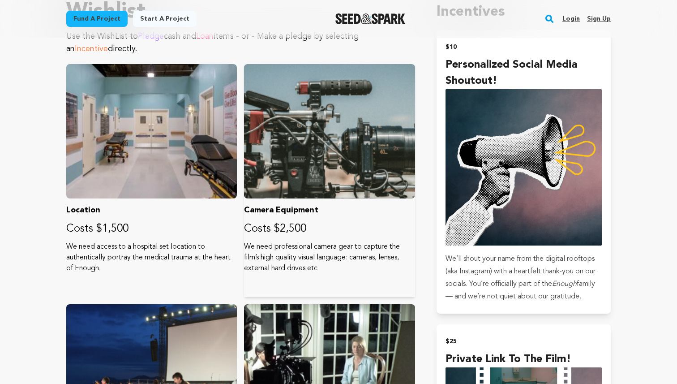  I want to click on span: Pledge, so click(151, 36).